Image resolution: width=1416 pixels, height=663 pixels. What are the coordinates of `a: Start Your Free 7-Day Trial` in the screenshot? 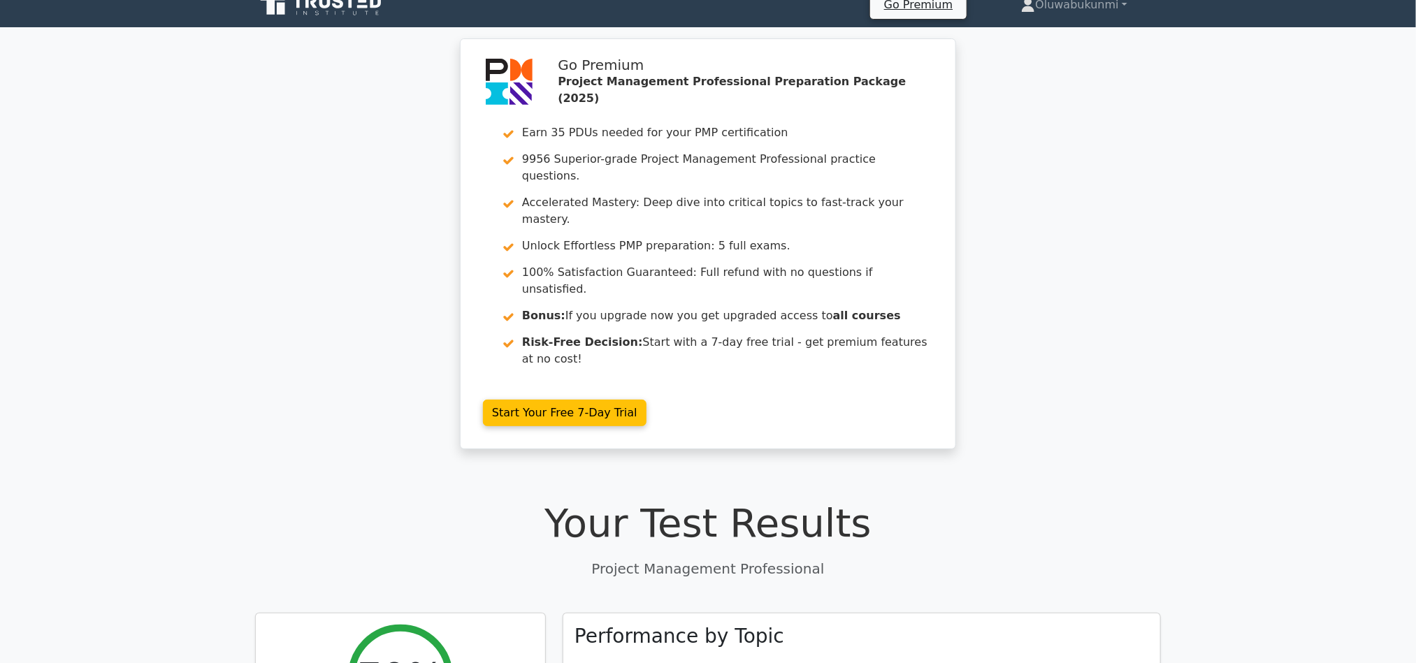 It's located at (565, 413).